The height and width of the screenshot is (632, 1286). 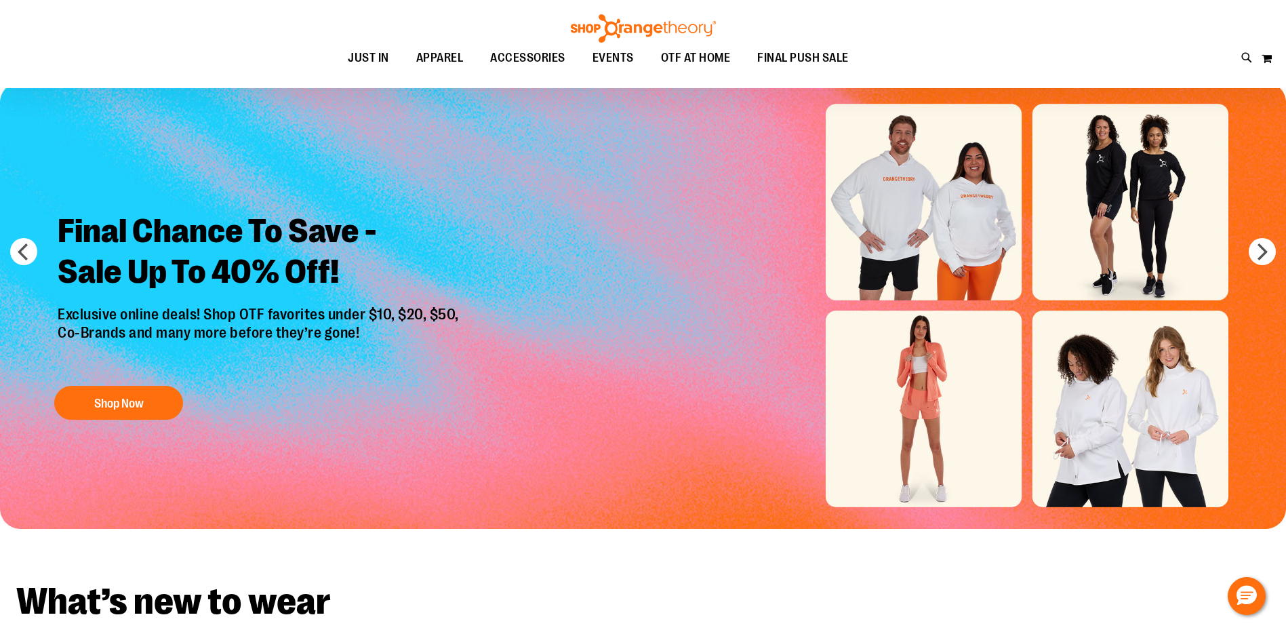 What do you see at coordinates (1263, 252) in the screenshot?
I see `button: next` at bounding box center [1263, 252].